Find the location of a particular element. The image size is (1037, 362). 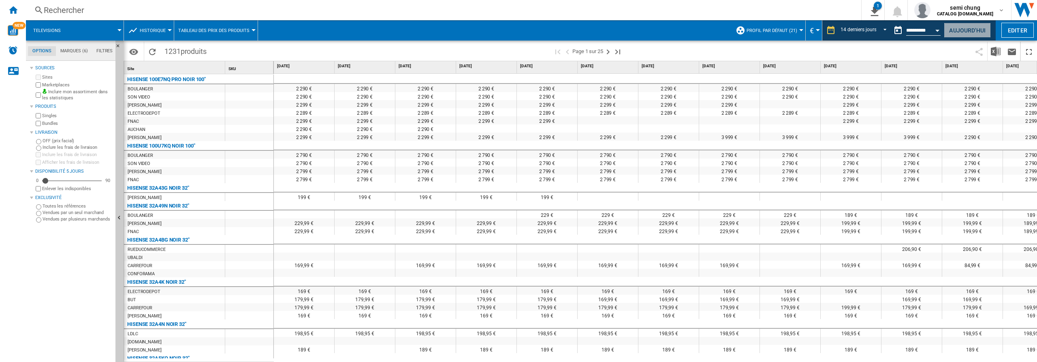

div: Ce rapport est basé sur une date antérieure à celle d'aujourd'hui. is located at coordinates (916, 30).